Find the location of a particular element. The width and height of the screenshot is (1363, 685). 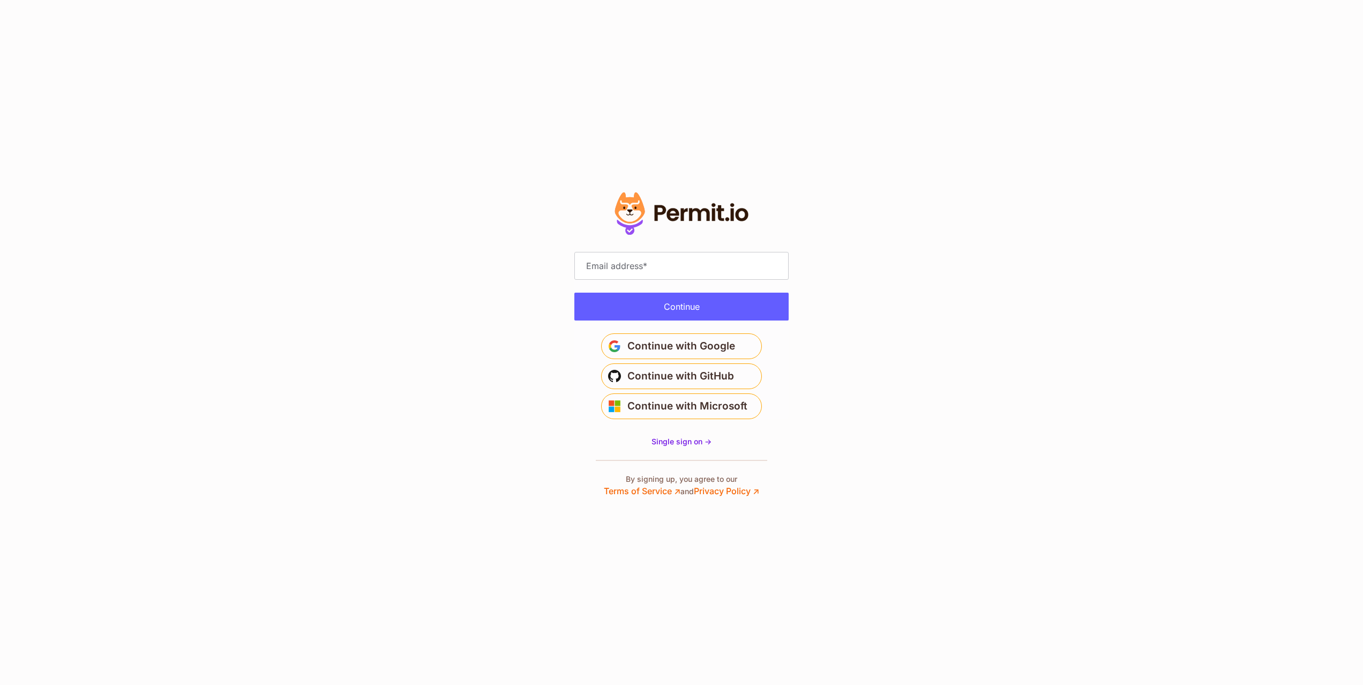

span: Continue with GitHub is located at coordinates (681, 376).